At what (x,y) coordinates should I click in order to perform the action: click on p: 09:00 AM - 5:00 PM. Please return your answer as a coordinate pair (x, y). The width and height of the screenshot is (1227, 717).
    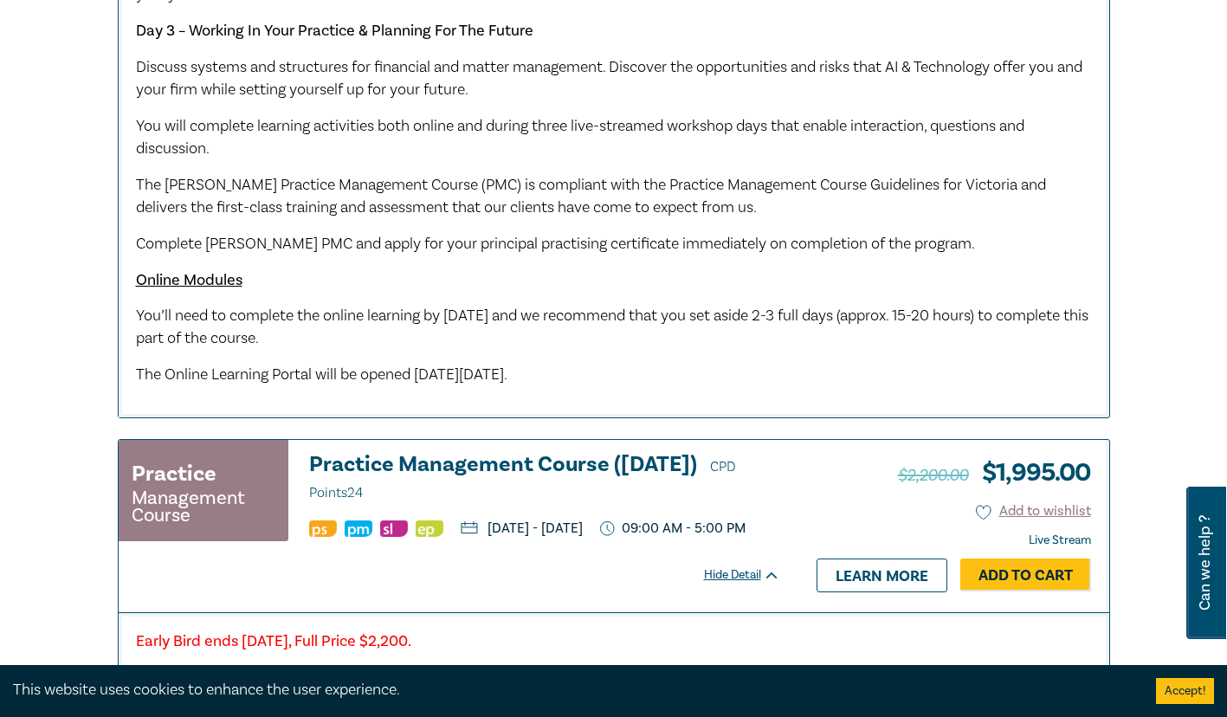
    Looking at the image, I should click on (673, 528).